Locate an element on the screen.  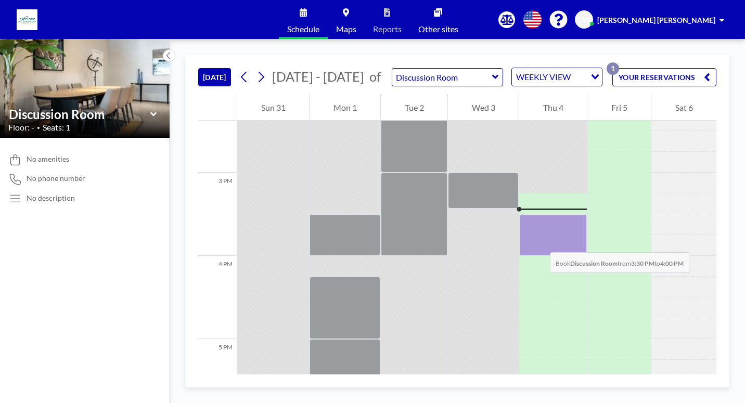
span: Schedule is located at coordinates (303, 29).